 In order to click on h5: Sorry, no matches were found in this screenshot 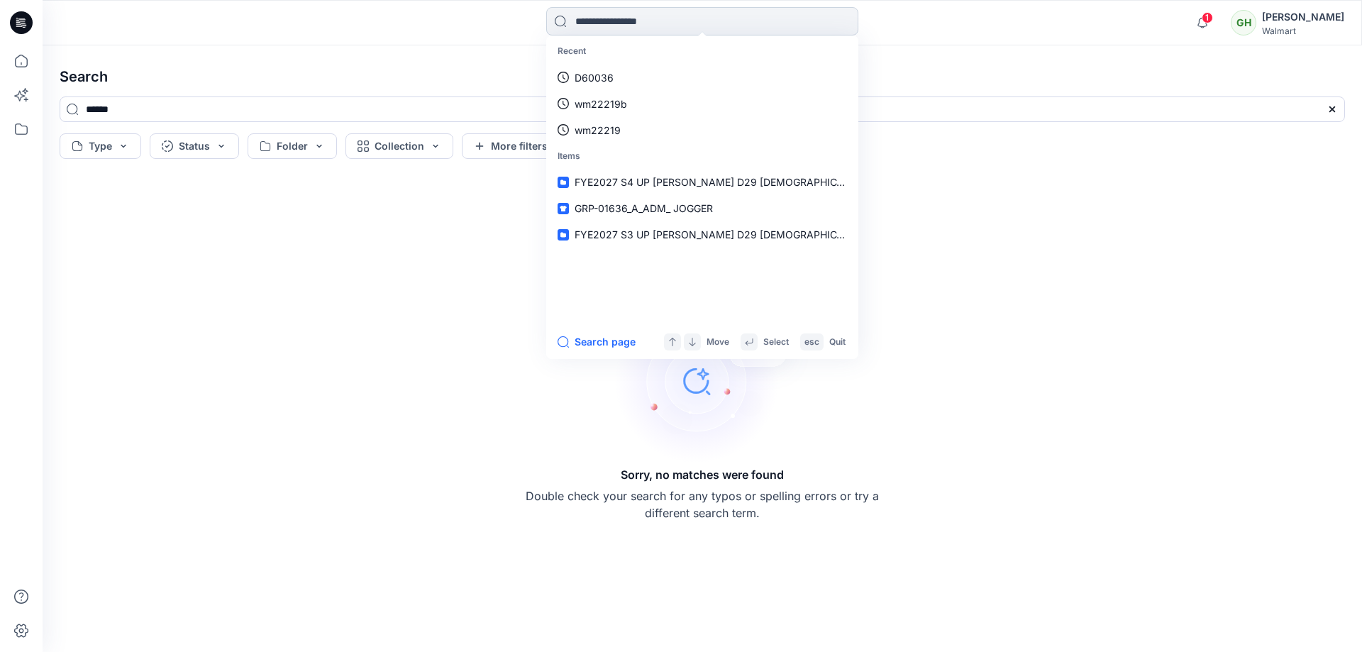, I will do `click(702, 474)`.